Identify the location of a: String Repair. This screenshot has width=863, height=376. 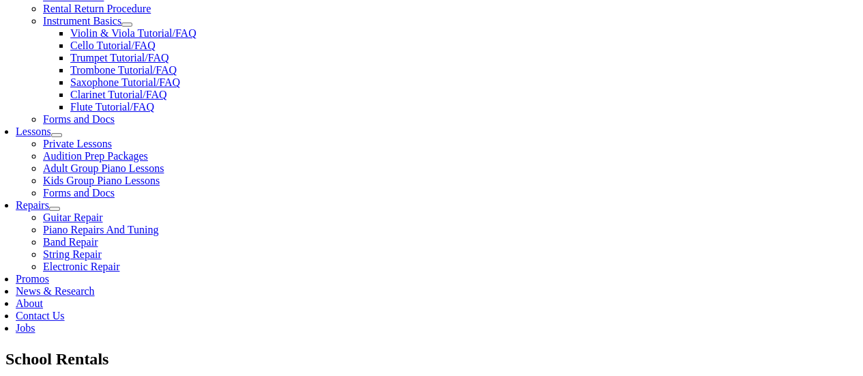
(72, 254).